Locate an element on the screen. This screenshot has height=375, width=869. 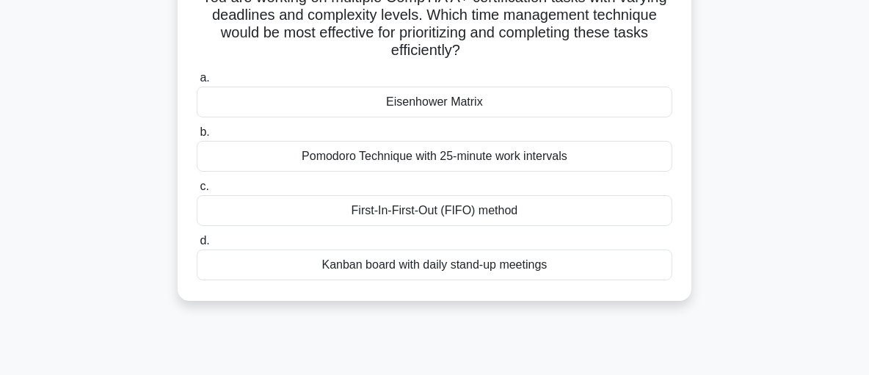
div: Kanban board with daily stand-up meetings is located at coordinates (435, 265).